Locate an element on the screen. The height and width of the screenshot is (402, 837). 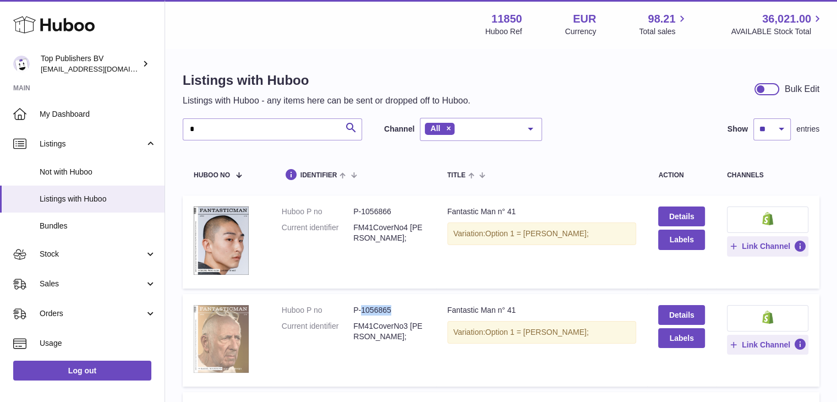
span: identifier is located at coordinates (319, 175).